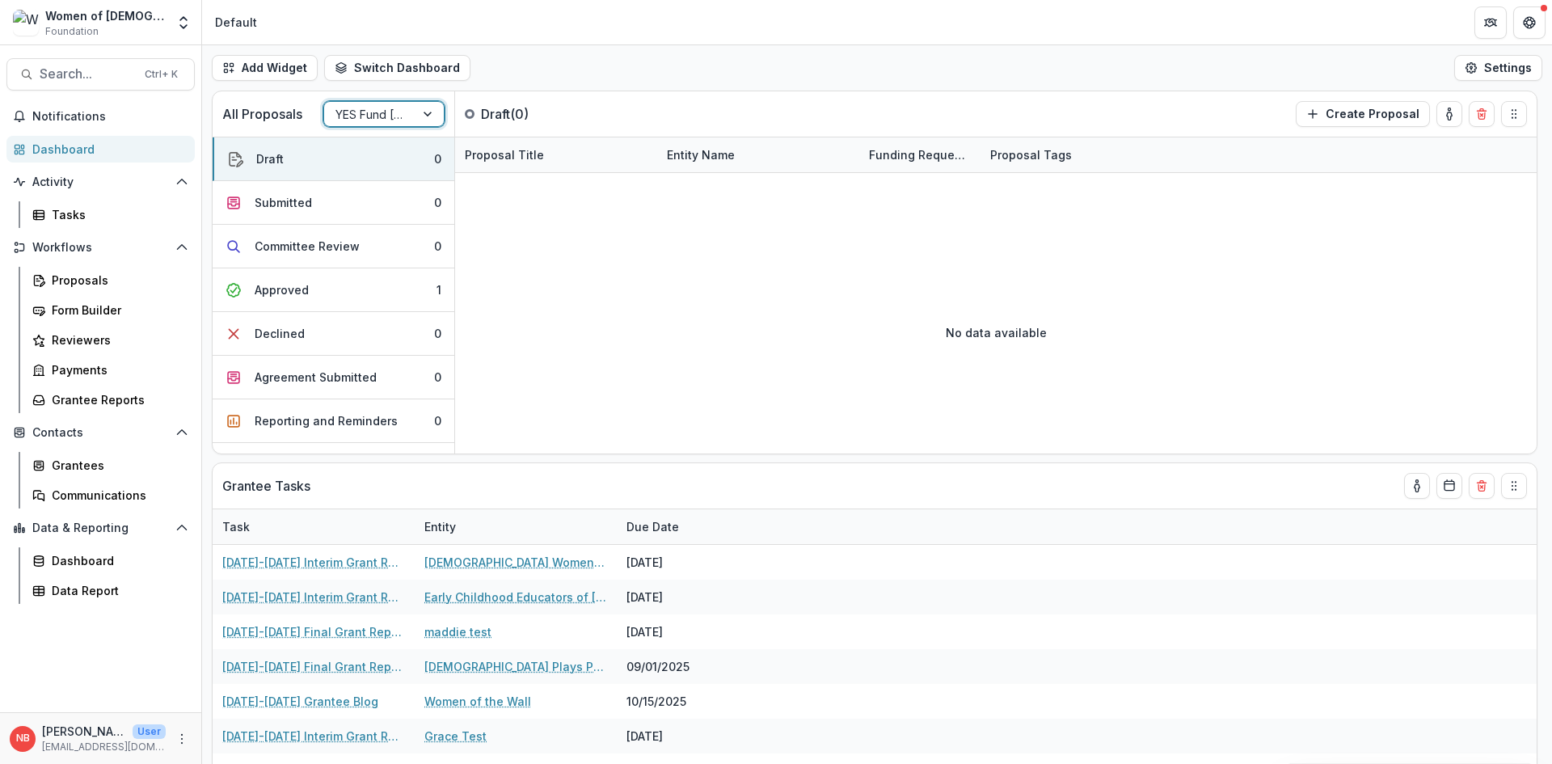 This screenshot has width=1552, height=764. What do you see at coordinates (326, 420) in the screenshot?
I see `div: Reporting and Reminders` at bounding box center [326, 420].